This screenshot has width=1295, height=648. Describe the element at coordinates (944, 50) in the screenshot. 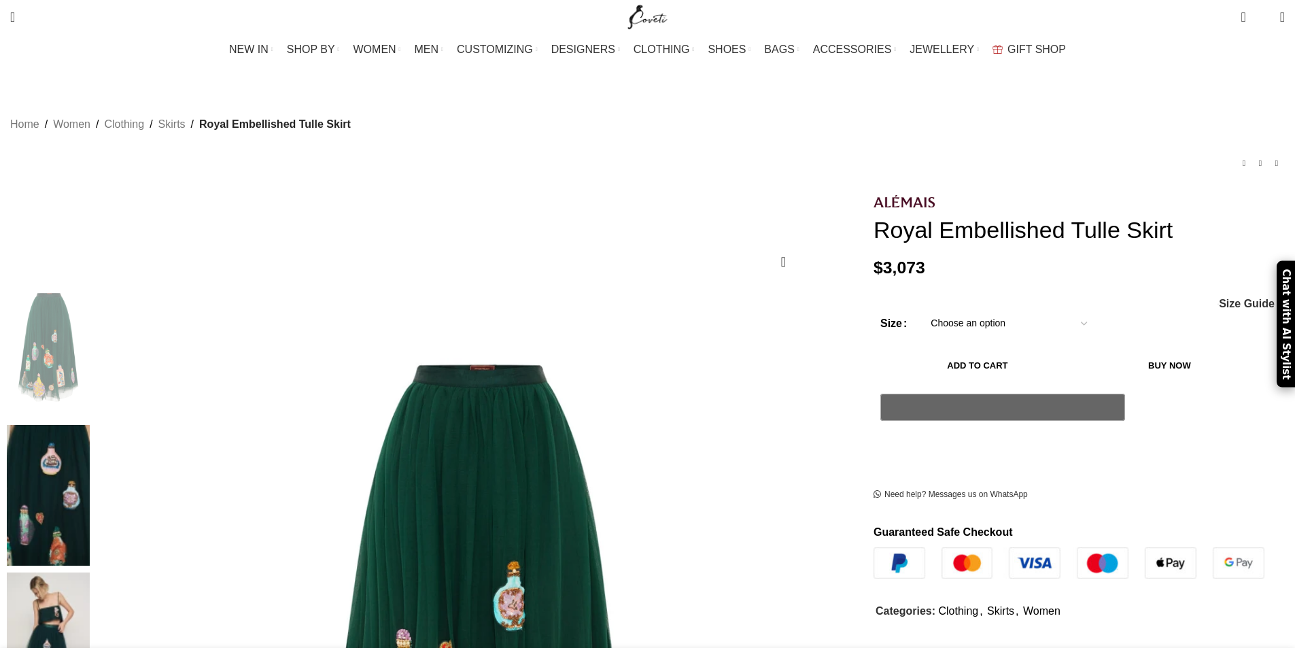

I see `a: JEWELLERY` at that location.